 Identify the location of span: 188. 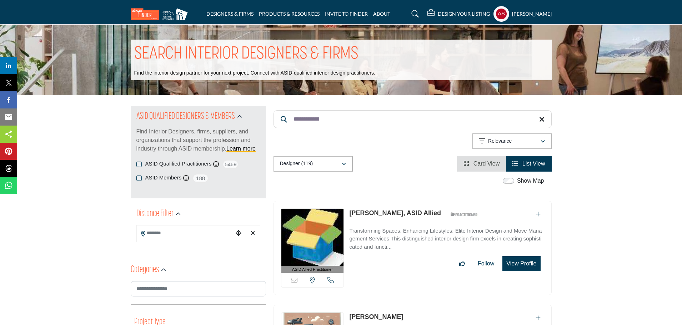
(200, 178).